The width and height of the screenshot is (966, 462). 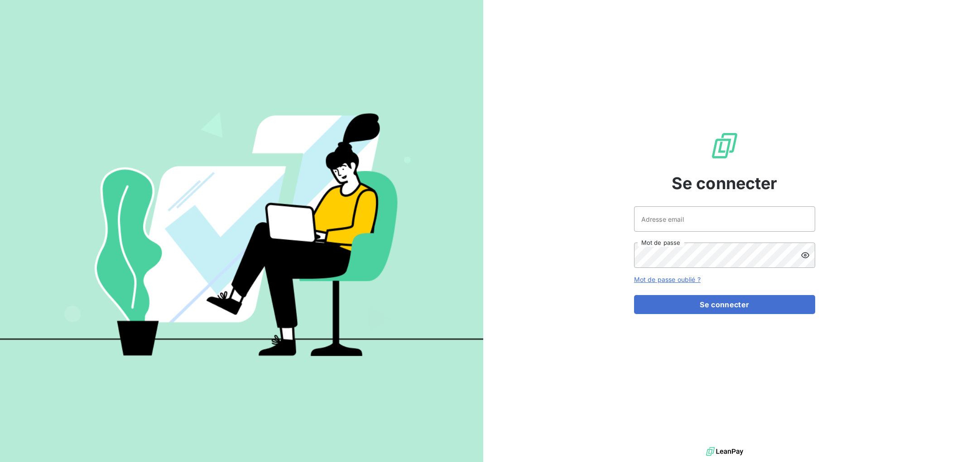 What do you see at coordinates (725, 183) in the screenshot?
I see `span: Se connecter` at bounding box center [725, 183].